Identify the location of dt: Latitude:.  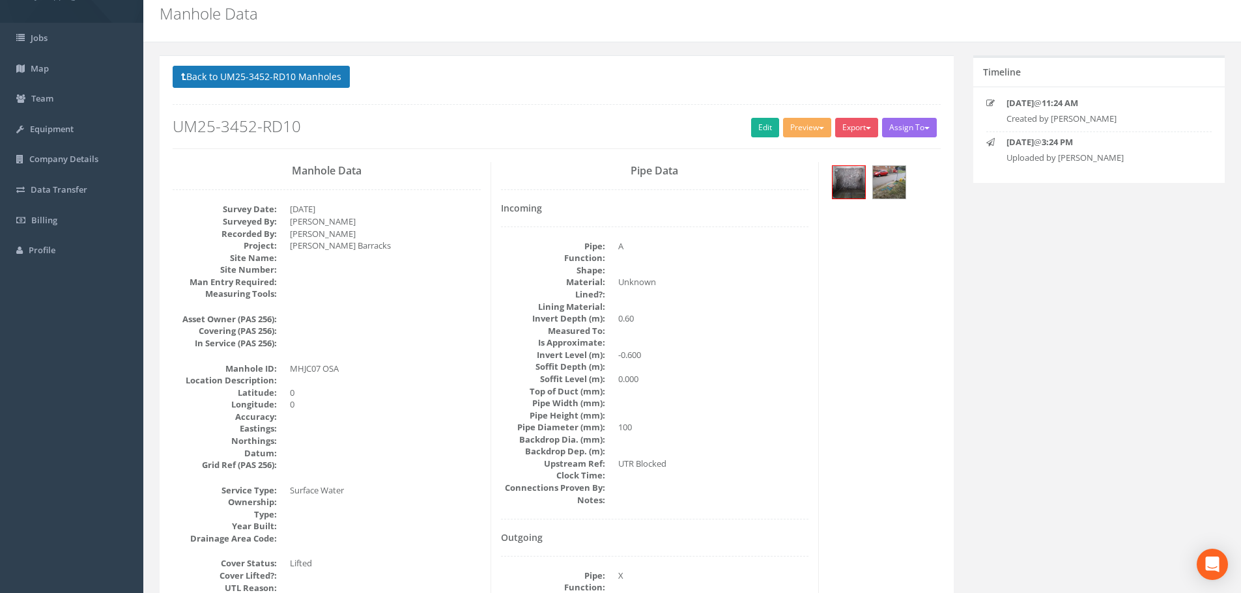
(225, 393).